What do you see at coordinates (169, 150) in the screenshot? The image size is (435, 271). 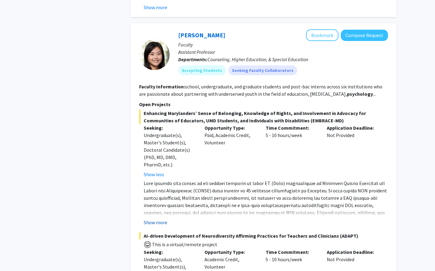 I see `div: Undergraduate(s), Master's Student(s), Doctoral Candidate(s) (PhD, MD, DMD, PharmD, etc.)` at bounding box center [169, 150].